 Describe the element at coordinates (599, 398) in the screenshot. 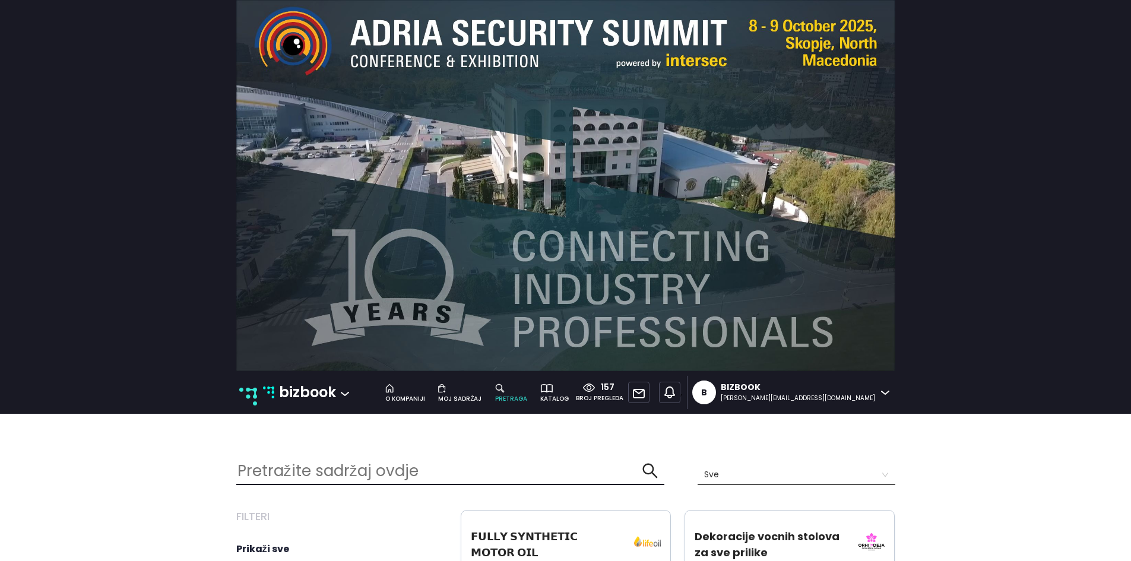

I see `div: broj pregleda` at that location.